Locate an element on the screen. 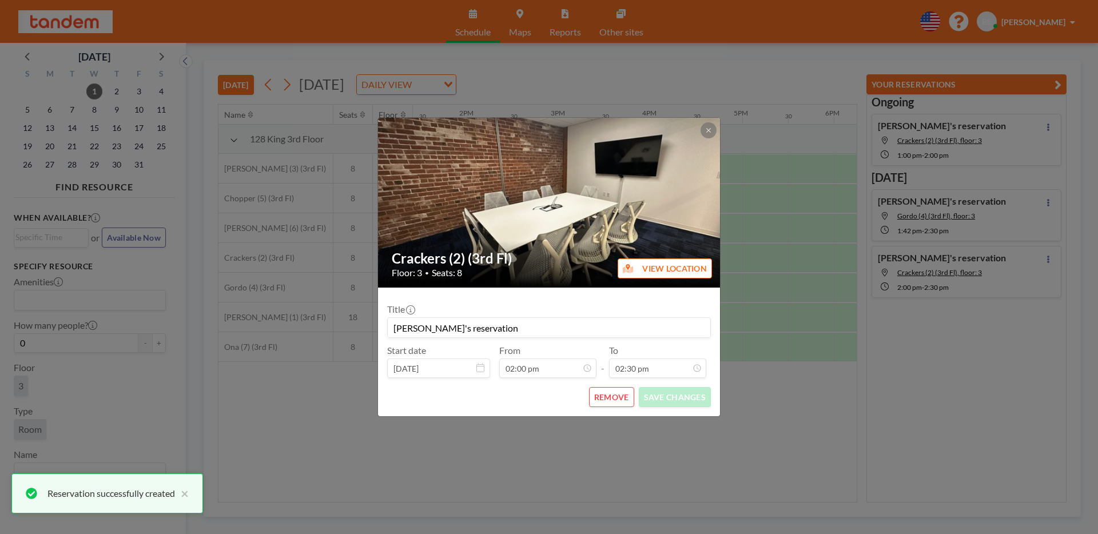 The height and width of the screenshot is (534, 1098). div: Reservation successfully created is located at coordinates (111, 493).